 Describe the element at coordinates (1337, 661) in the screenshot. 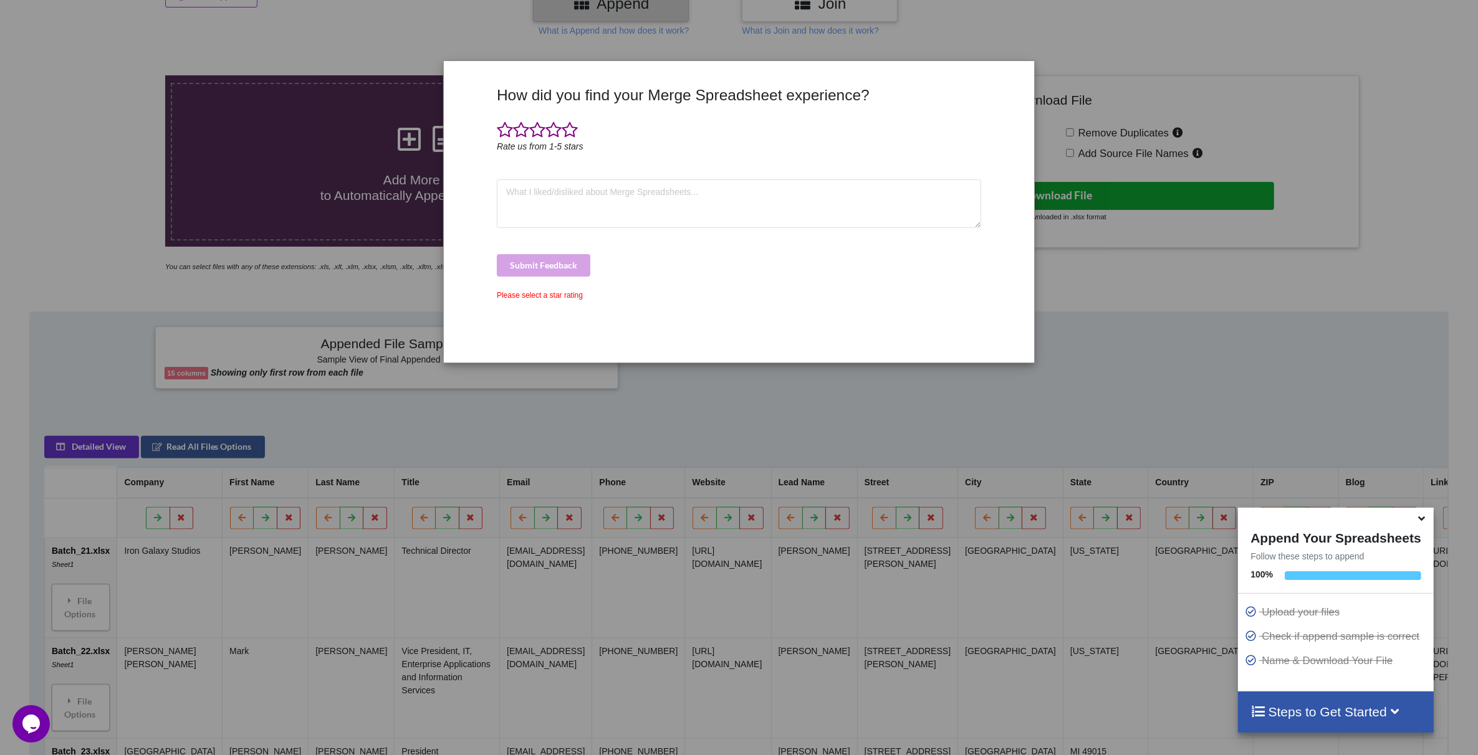

I see `p: Name & Download Your File` at that location.